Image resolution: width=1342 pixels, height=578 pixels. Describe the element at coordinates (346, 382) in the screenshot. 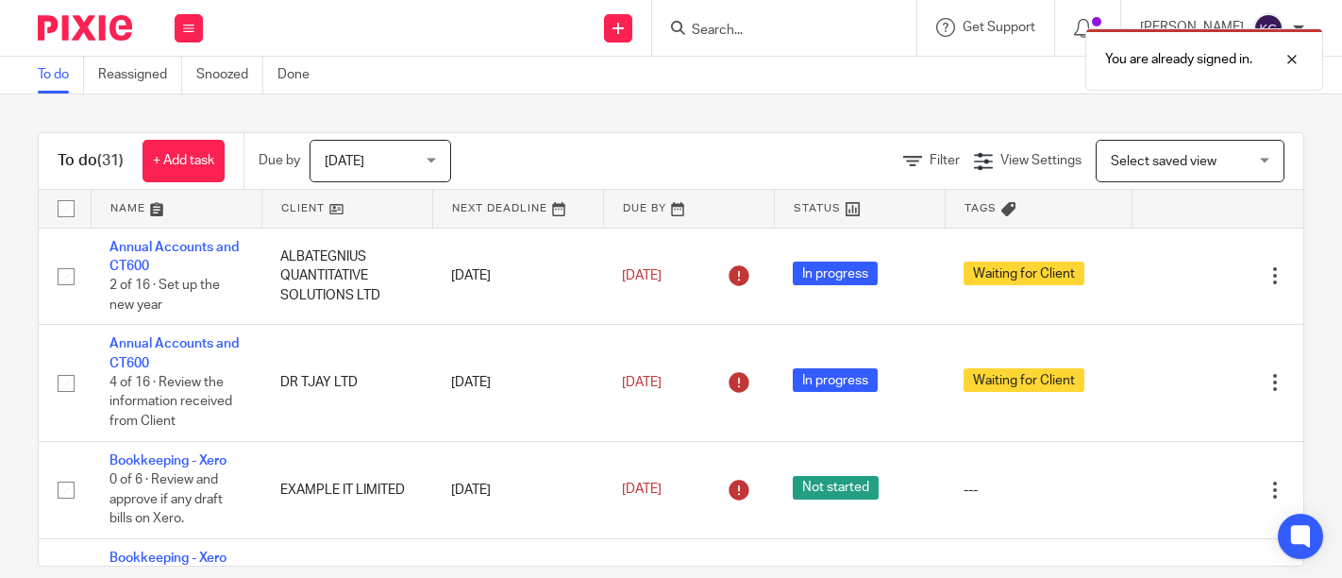

I see `td: DR TJAY LTD` at that location.